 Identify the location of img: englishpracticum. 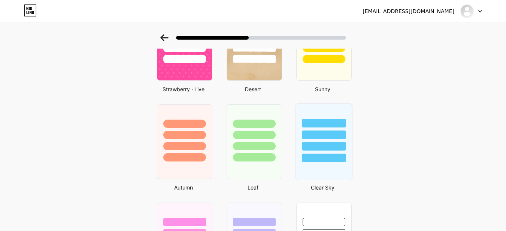
(467, 11).